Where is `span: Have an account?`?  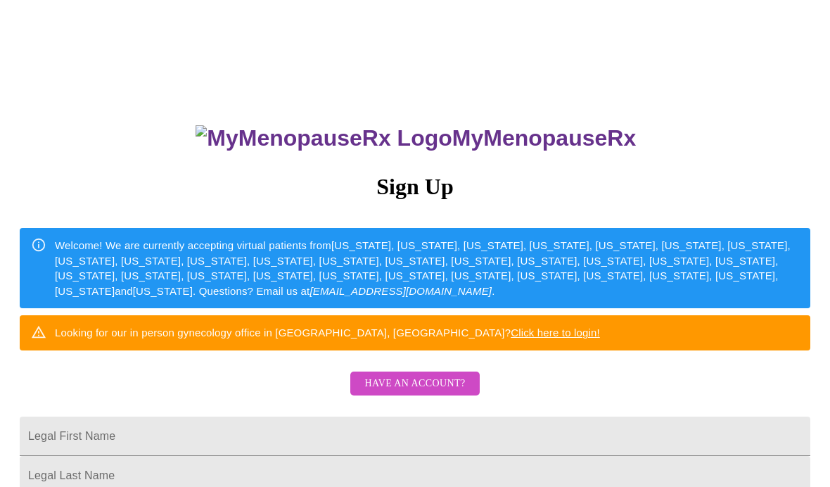
span: Have an account? is located at coordinates (414, 384).